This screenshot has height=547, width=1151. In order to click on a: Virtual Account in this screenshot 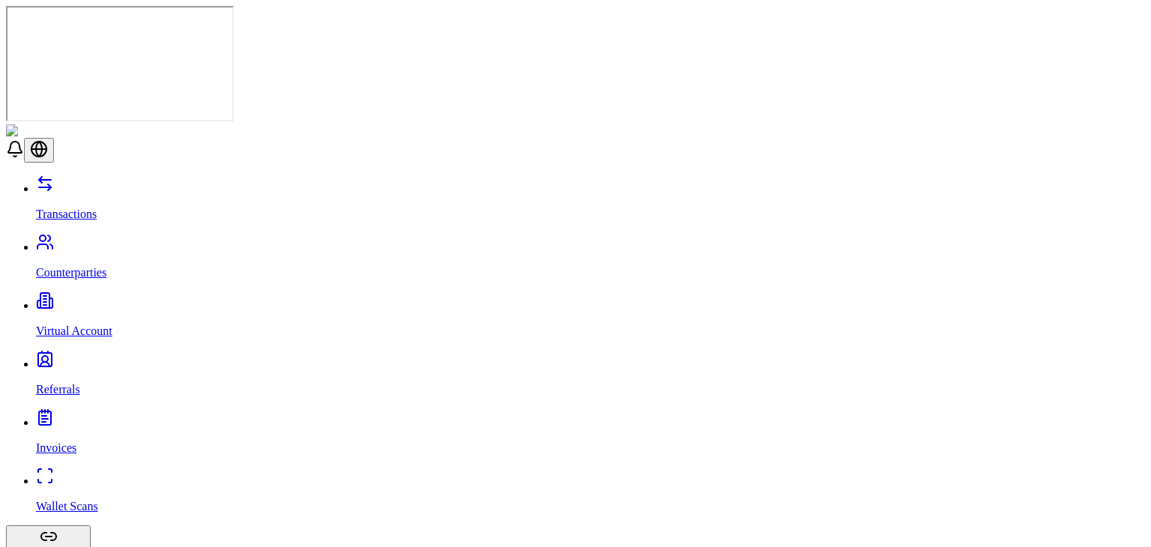, I will do `click(591, 318)`.